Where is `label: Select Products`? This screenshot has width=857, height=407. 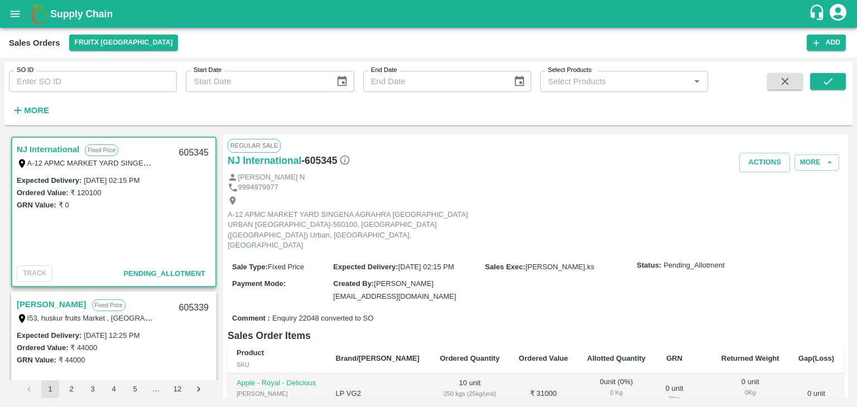 label: Select Products is located at coordinates (569, 70).